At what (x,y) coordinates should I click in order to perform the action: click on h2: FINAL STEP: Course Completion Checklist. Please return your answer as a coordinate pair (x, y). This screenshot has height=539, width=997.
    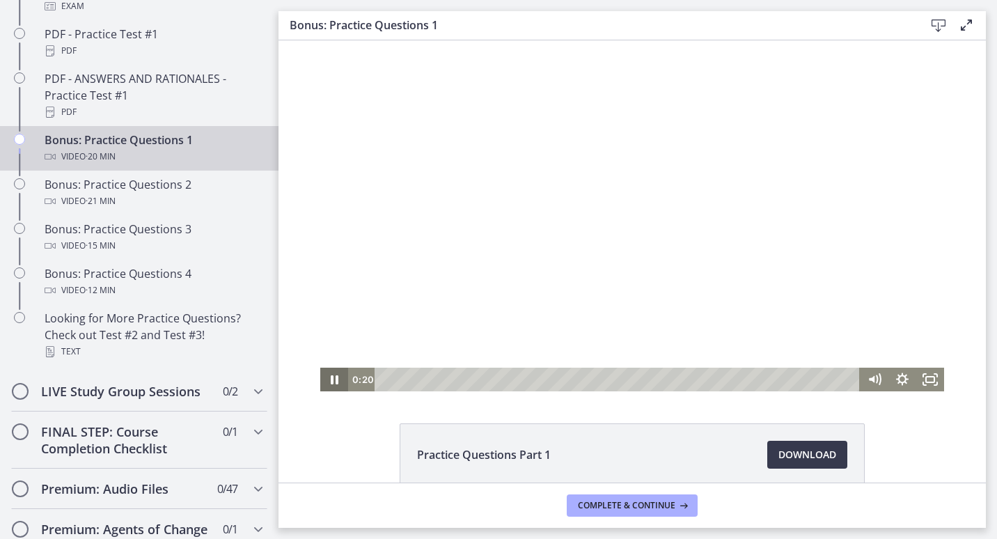
    Looking at the image, I should click on (126, 440).